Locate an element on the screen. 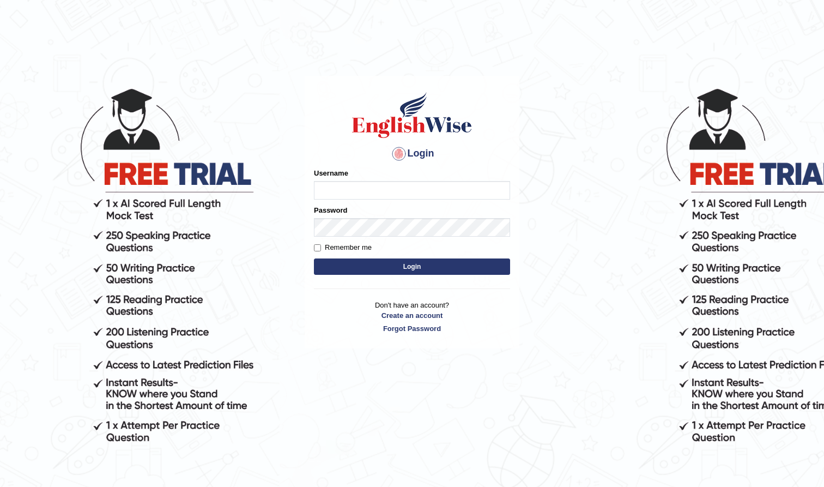 This screenshot has width=824, height=487. label: Username is located at coordinates (331, 173).